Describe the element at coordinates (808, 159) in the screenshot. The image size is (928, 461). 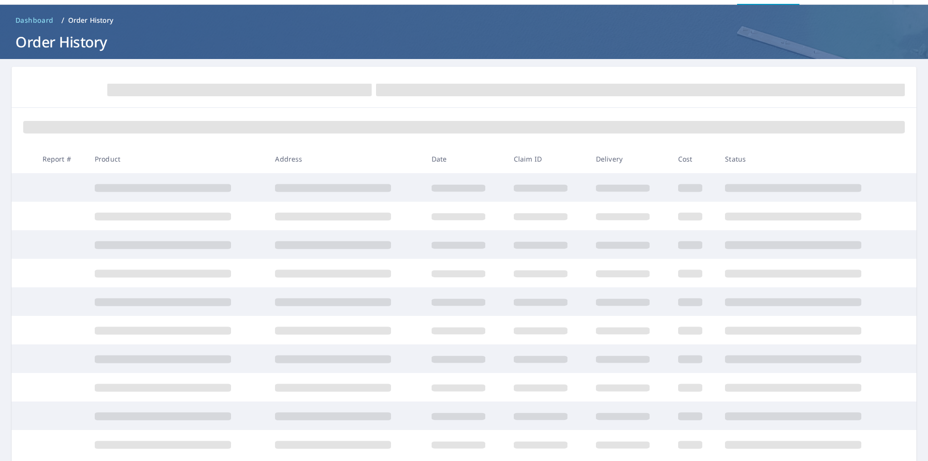
I see `th: Status` at that location.